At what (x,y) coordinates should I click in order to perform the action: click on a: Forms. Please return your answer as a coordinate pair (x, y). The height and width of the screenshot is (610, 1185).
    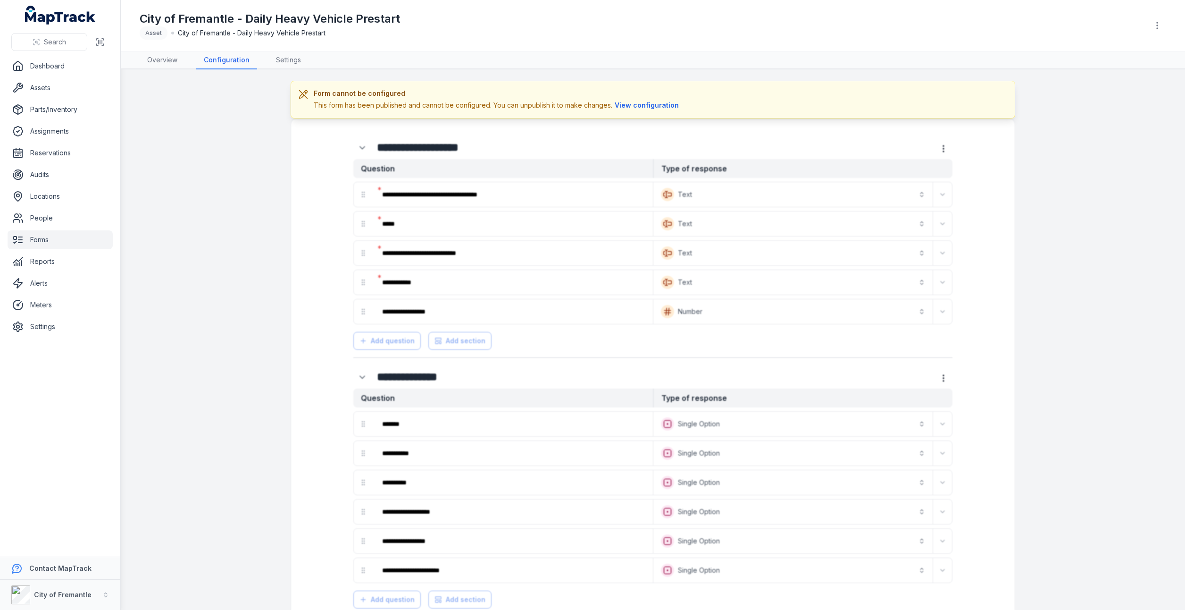
    Looking at the image, I should click on (60, 240).